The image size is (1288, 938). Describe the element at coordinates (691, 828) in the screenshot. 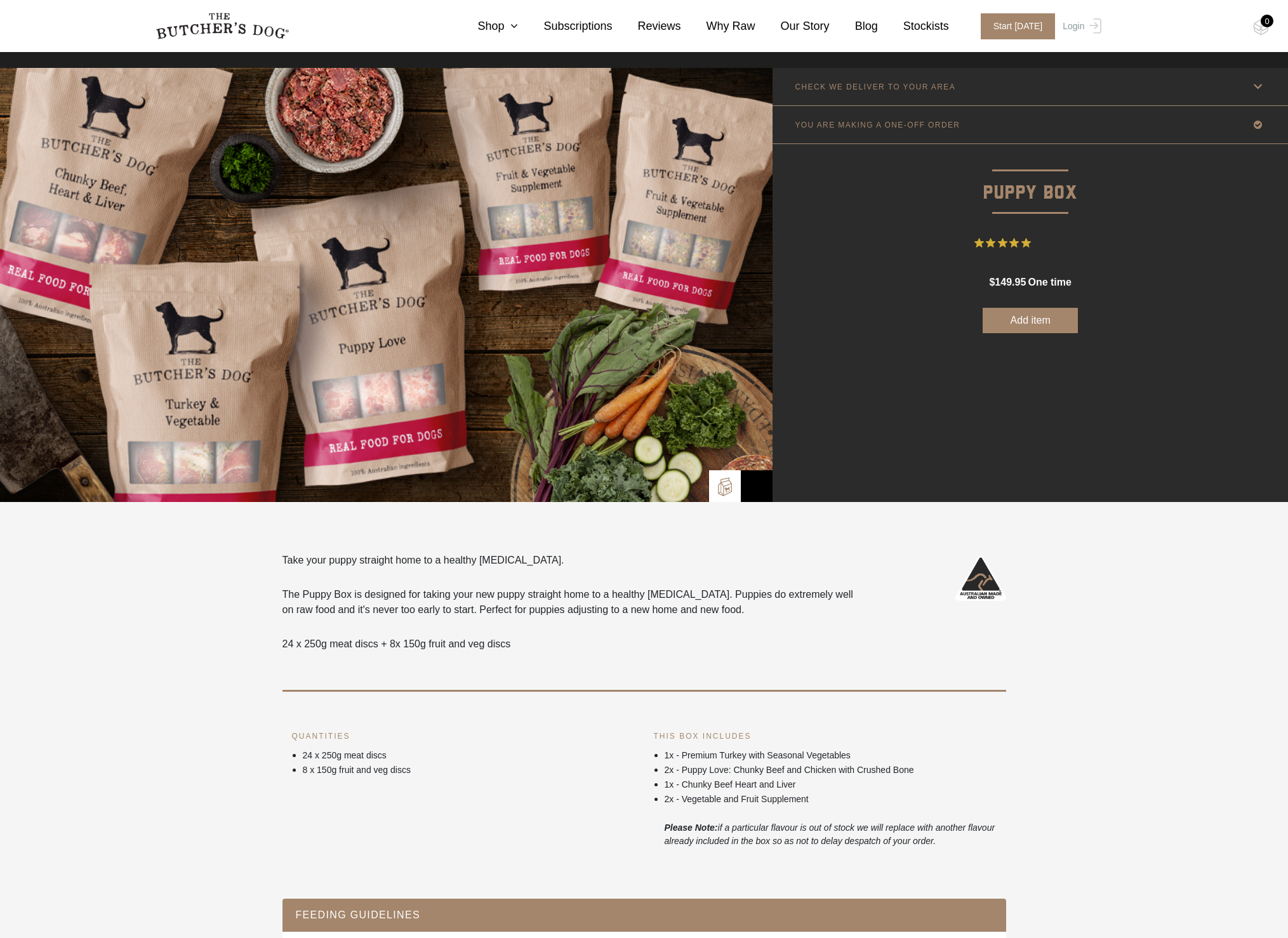

I see `i: Please Note:` at that location.